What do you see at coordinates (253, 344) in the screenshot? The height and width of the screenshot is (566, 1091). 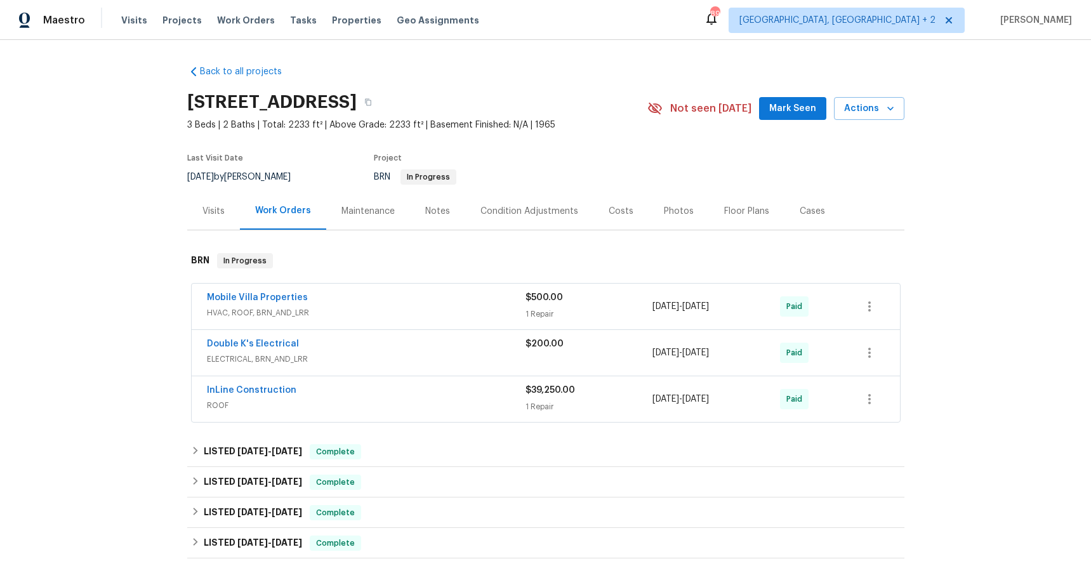 I see `a: Double K's Electrical` at bounding box center [253, 344].